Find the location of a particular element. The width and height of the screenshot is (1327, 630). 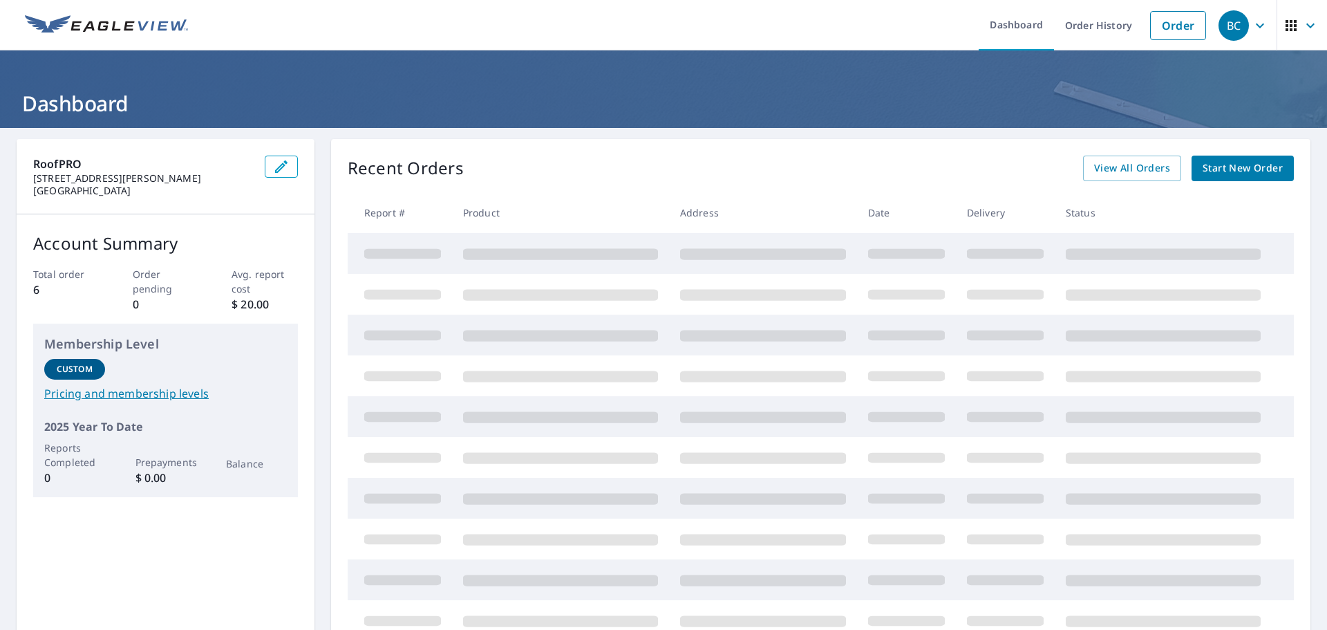

a: View All Orders is located at coordinates (1132, 168).